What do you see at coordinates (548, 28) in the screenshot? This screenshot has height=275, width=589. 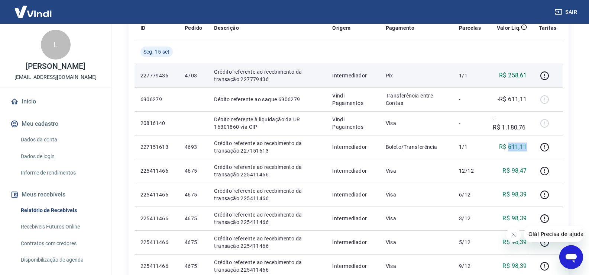 I see `p: Tarifas` at bounding box center [548, 28].